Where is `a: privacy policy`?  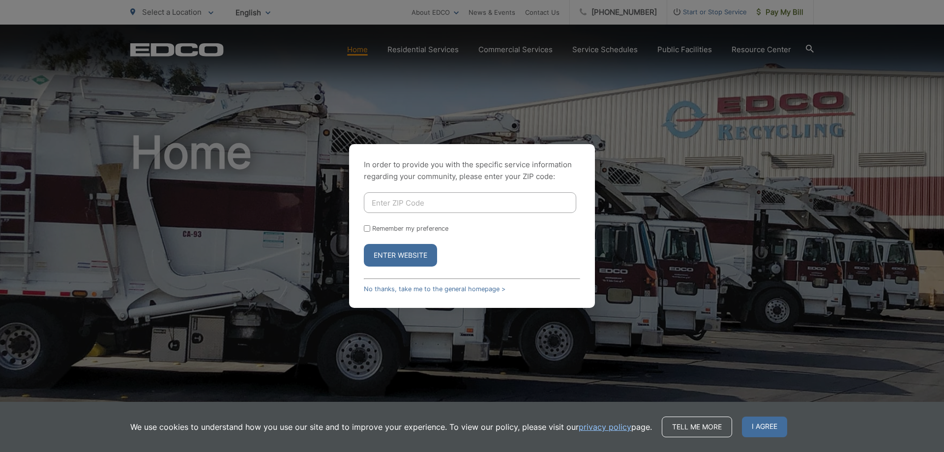
a: privacy policy is located at coordinates (605, 427).